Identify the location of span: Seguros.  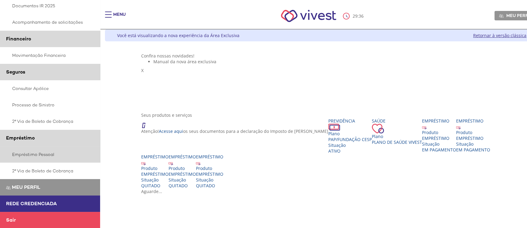
(16, 72).